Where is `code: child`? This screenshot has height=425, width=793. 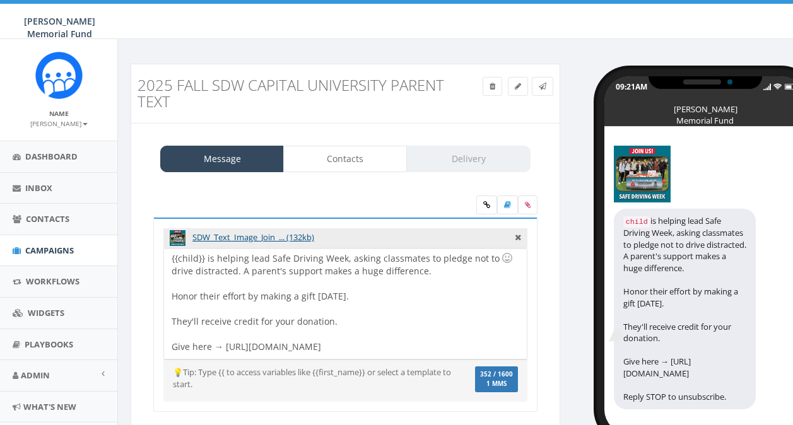
code: child is located at coordinates (637, 222).